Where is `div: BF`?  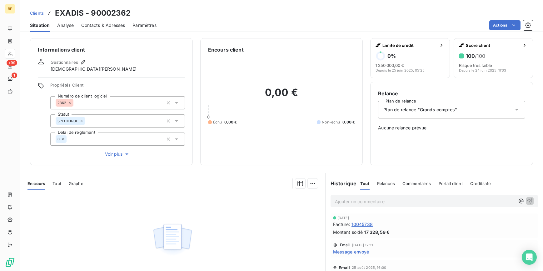
div: BF is located at coordinates (10, 9).